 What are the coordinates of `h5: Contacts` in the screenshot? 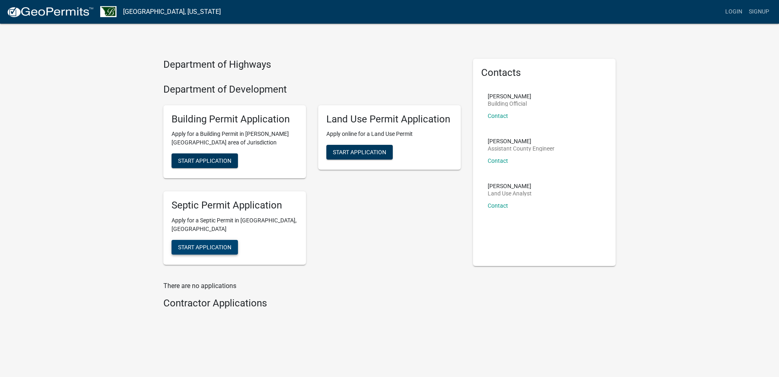 It's located at (545, 73).